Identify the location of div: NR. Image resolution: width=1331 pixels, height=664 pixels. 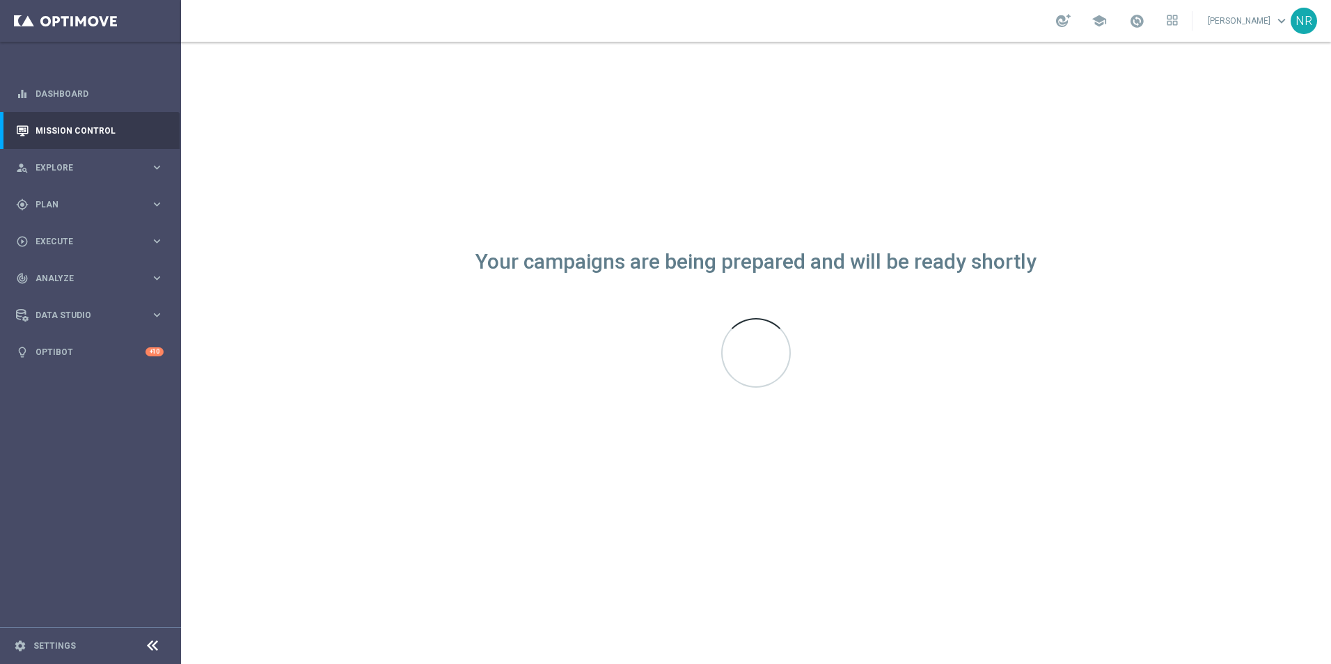
(1303, 21).